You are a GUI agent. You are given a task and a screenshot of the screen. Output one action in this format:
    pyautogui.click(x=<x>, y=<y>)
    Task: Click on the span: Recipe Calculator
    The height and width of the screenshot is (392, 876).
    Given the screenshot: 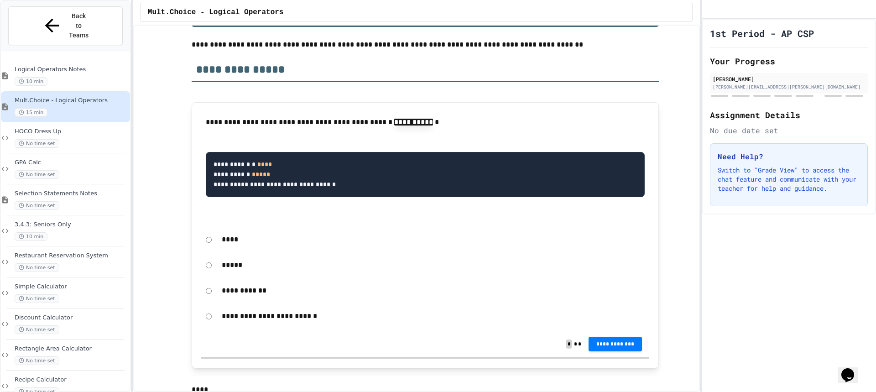 What is the action you would take?
    pyautogui.click(x=71, y=380)
    